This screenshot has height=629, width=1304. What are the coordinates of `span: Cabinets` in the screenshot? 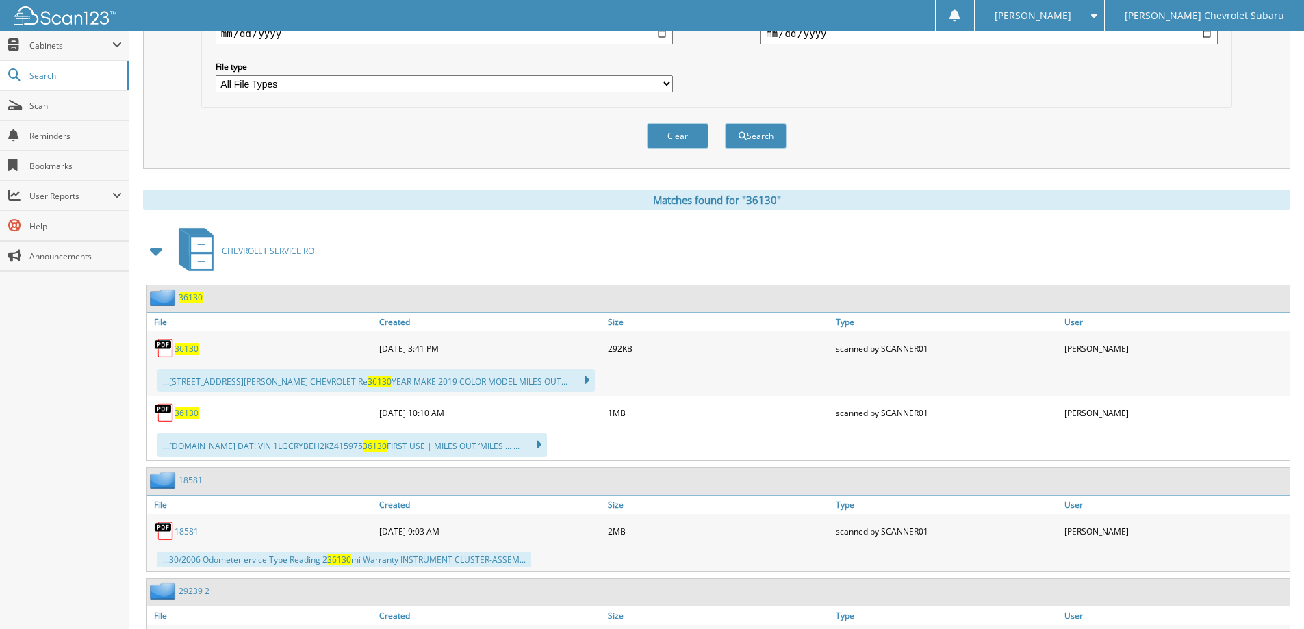 It's located at (70, 45).